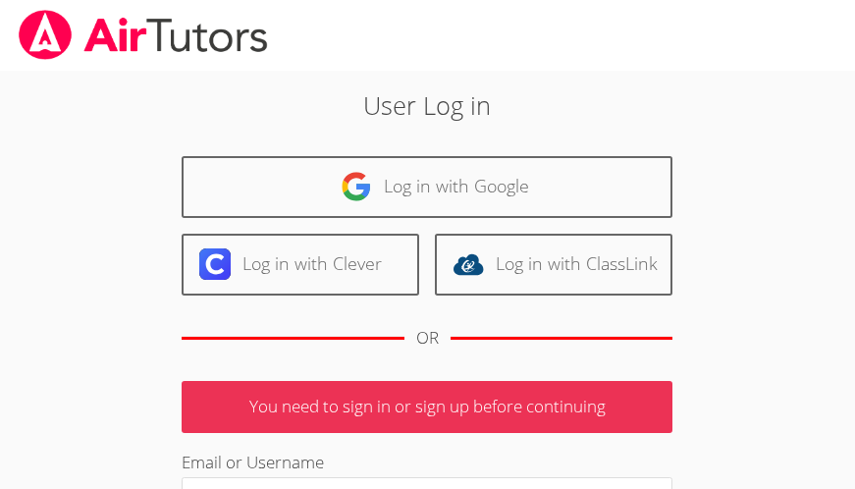 This screenshot has height=489, width=855. I want to click on a: Log in with Clever, so click(300, 264).